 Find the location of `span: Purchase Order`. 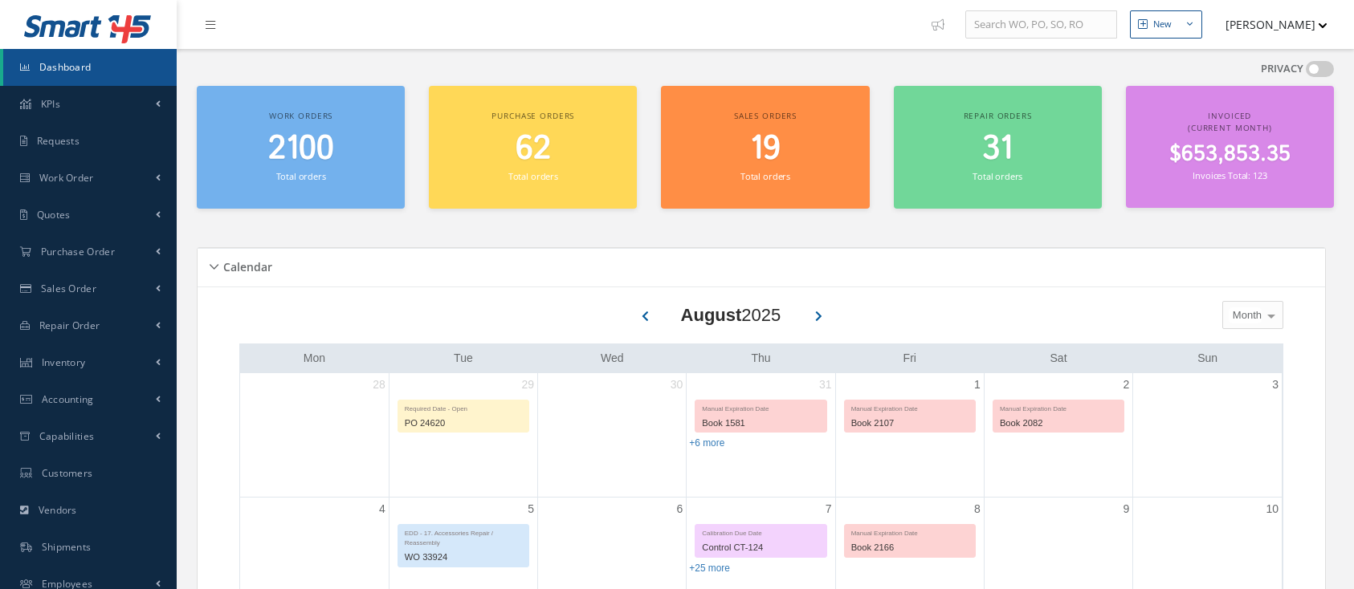

span: Purchase Order is located at coordinates (78, 251).